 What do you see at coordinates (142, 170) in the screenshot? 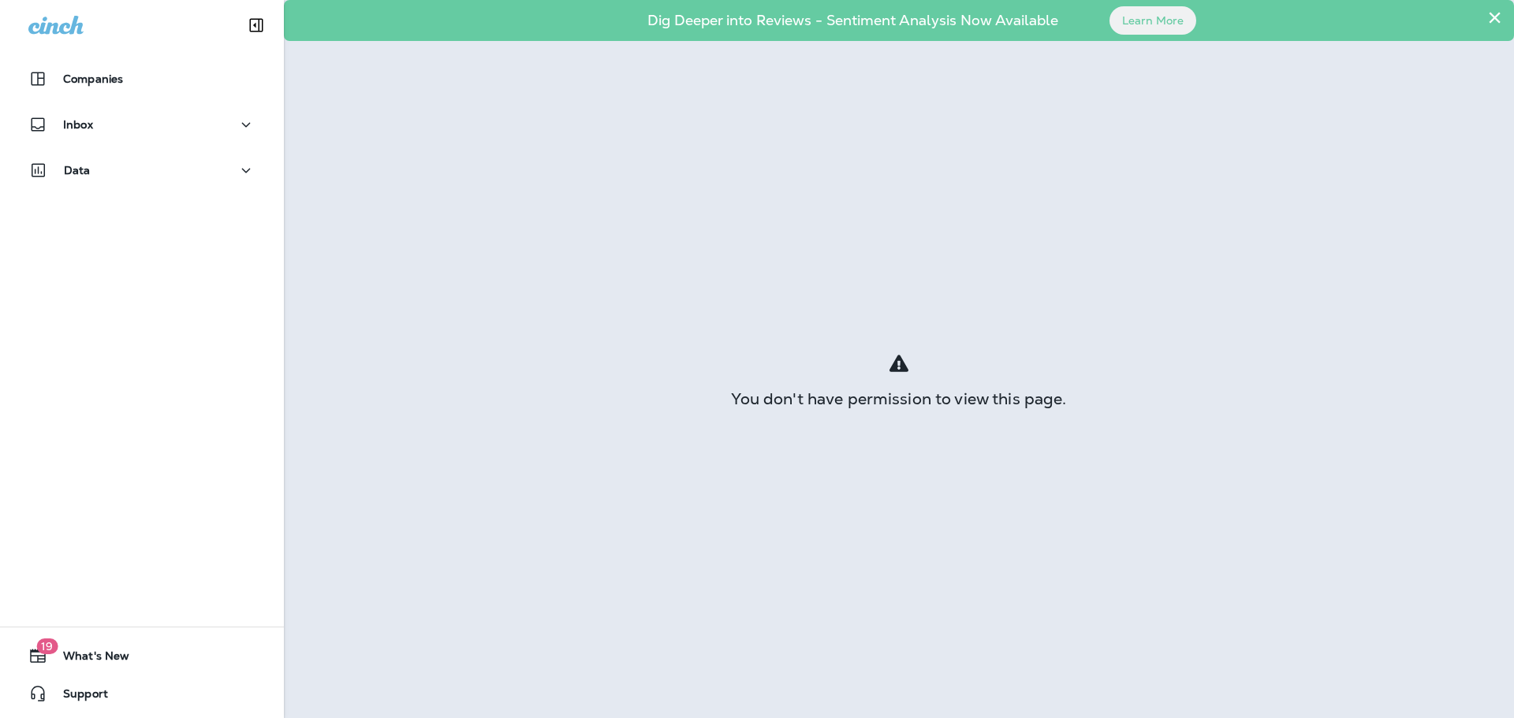
I see `button: Data` at bounding box center [142, 170].